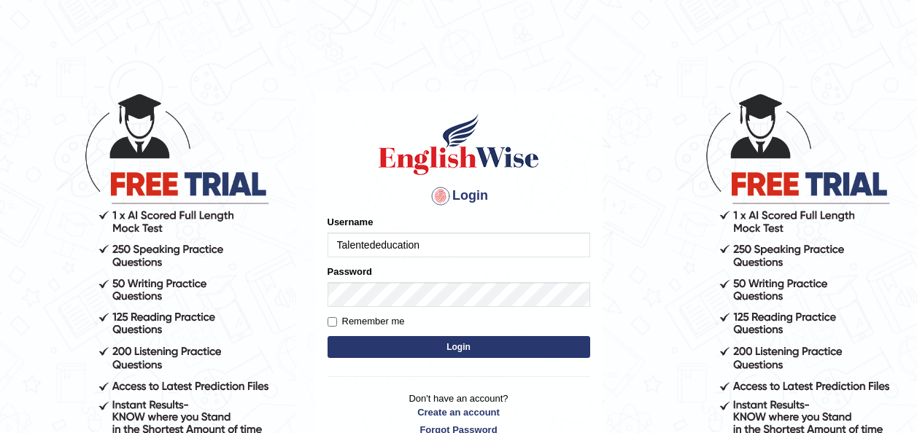 The width and height of the screenshot is (917, 433). Describe the element at coordinates (459, 412) in the screenshot. I see `a: Create an account` at that location.